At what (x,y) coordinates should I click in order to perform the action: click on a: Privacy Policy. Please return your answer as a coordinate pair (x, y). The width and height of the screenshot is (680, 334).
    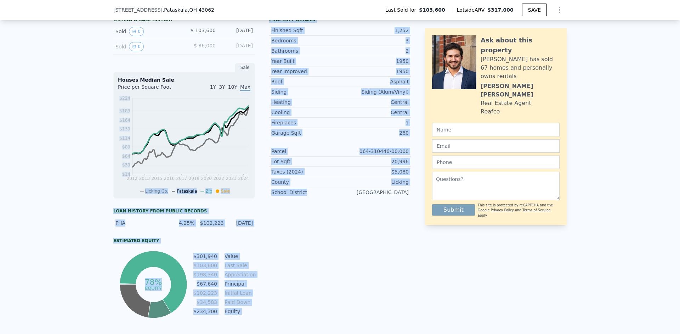
    Looking at the image, I should click on (502, 210).